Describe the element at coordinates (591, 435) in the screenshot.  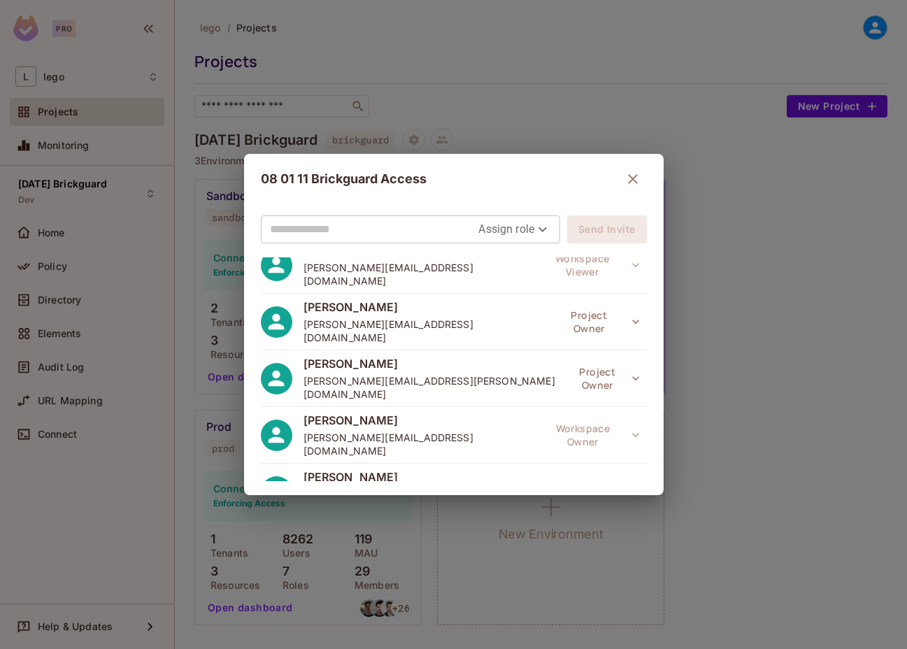
I see `button: Workspace Owner` at that location.